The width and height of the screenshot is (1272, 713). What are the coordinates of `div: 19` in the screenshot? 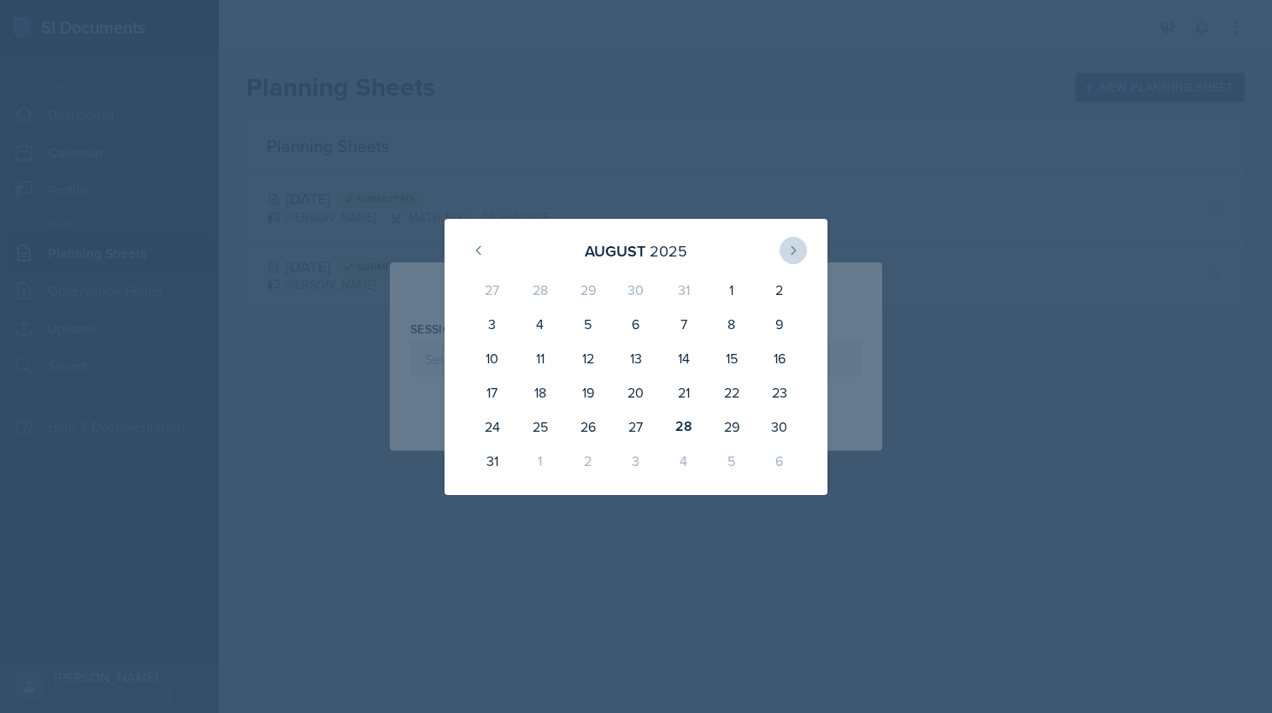 It's located at (588, 392).